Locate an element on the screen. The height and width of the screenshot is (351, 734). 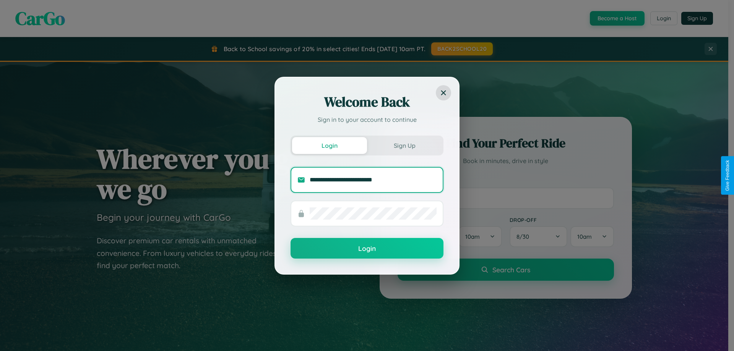
button: Sign Up is located at coordinates (405, 146).